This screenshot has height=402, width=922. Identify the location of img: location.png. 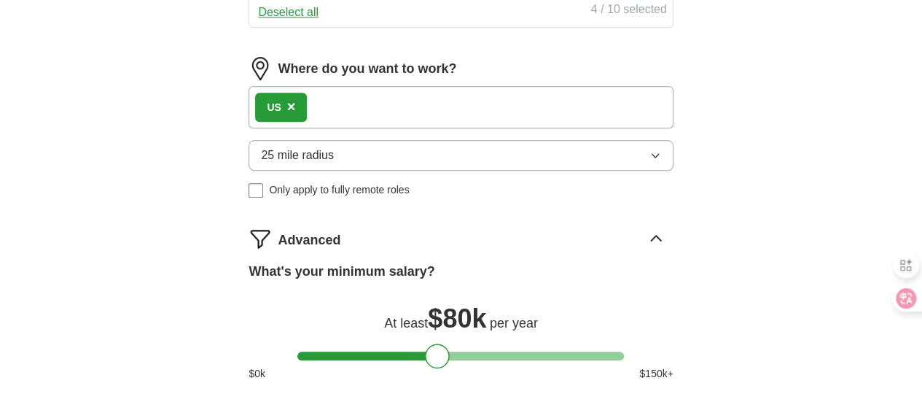
(260, 69).